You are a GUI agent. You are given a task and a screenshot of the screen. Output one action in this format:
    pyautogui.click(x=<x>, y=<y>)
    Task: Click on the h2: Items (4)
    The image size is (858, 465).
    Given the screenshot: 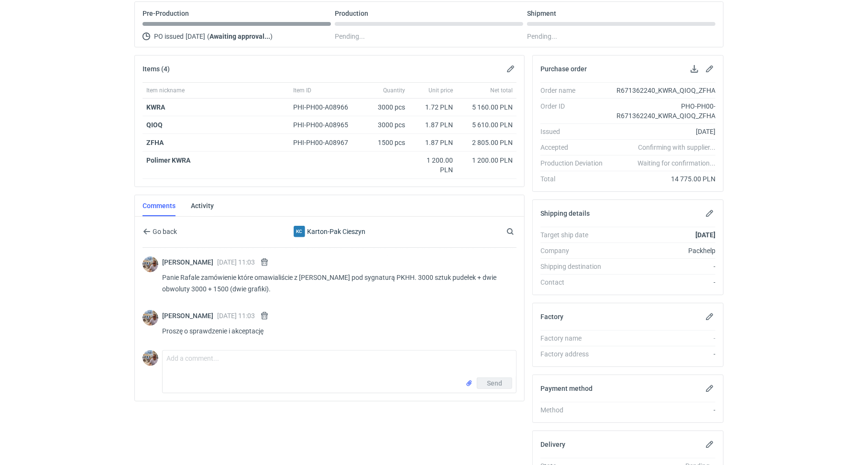 What is the action you would take?
    pyautogui.click(x=156, y=69)
    